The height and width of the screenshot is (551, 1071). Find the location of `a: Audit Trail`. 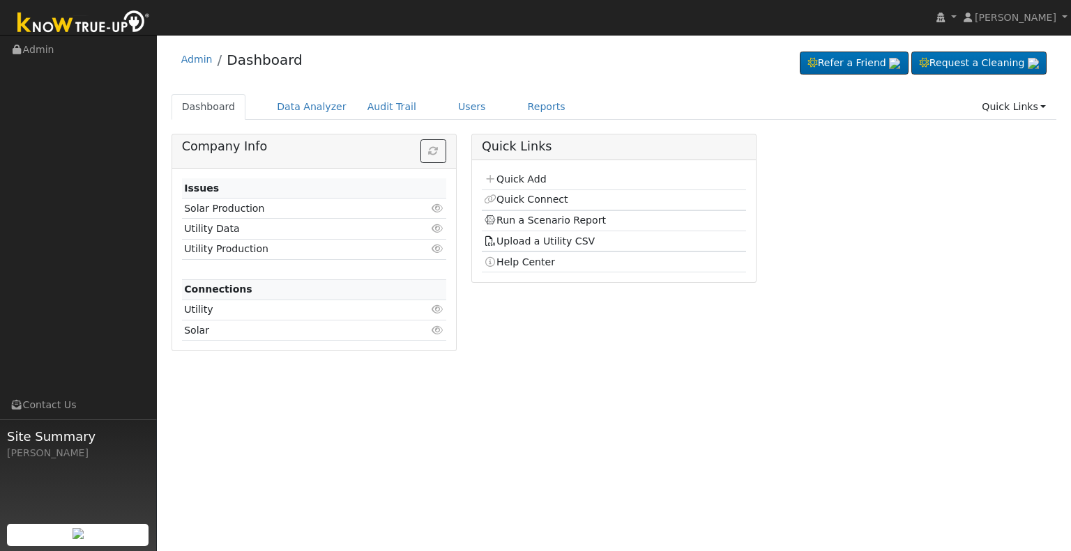

a: Audit Trail is located at coordinates (392, 107).